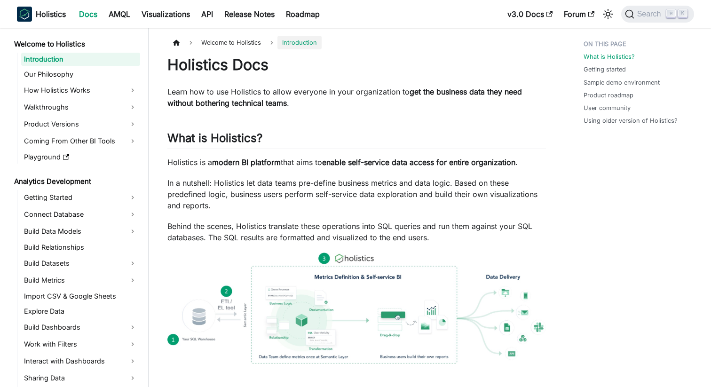  Describe the element at coordinates (231, 42) in the screenshot. I see `span: Welcome to Holistics` at that location.